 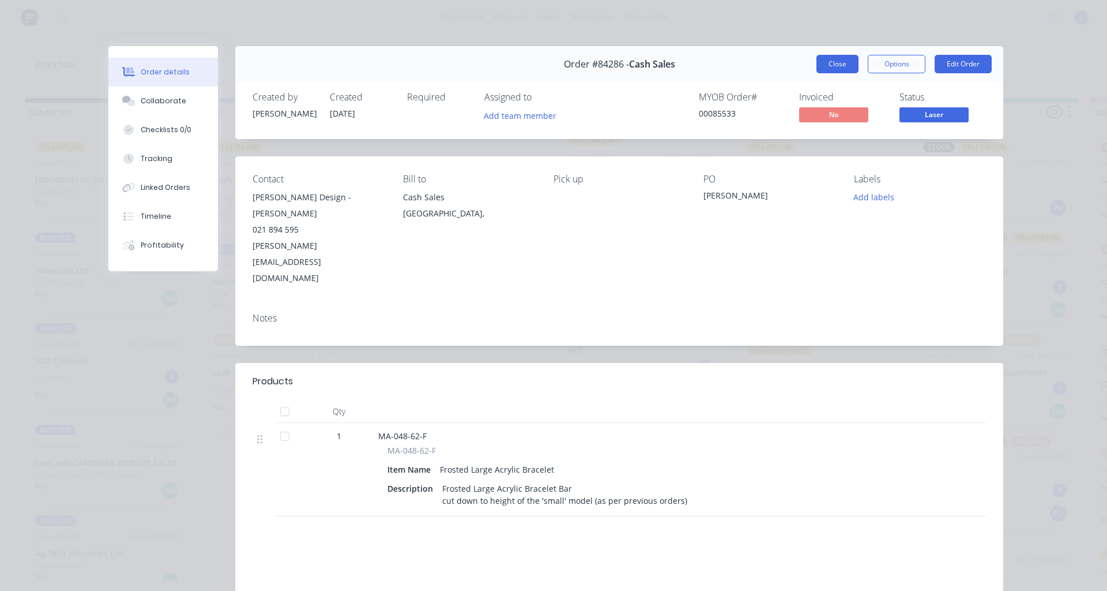 What do you see at coordinates (362, 97) in the screenshot?
I see `div: Created` at bounding box center [362, 97].